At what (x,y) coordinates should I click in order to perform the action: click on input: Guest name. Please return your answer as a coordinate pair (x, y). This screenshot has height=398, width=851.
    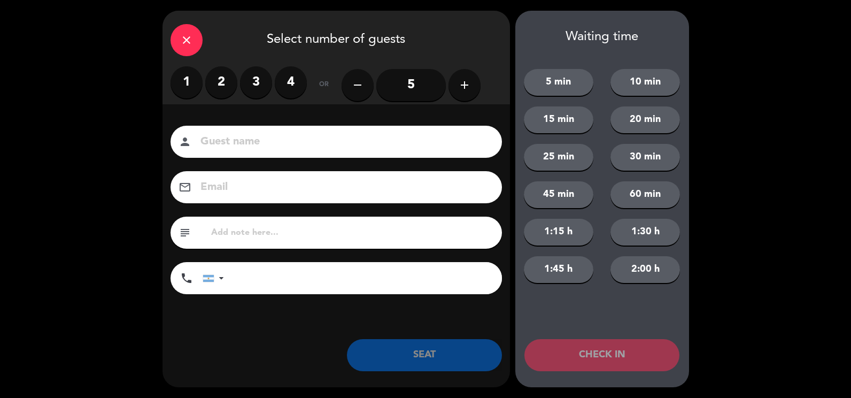
    Looking at the image, I should click on (344, 142).